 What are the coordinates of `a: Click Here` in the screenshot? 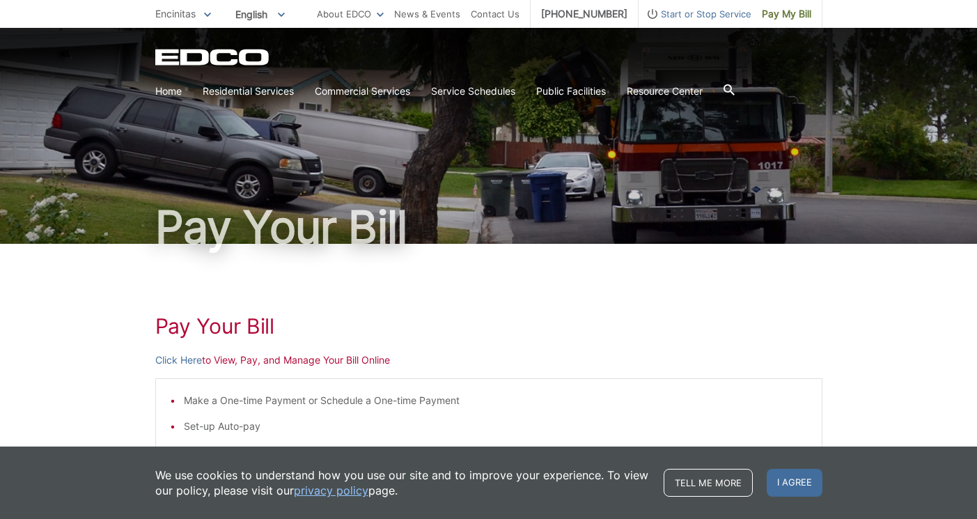 It's located at (178, 360).